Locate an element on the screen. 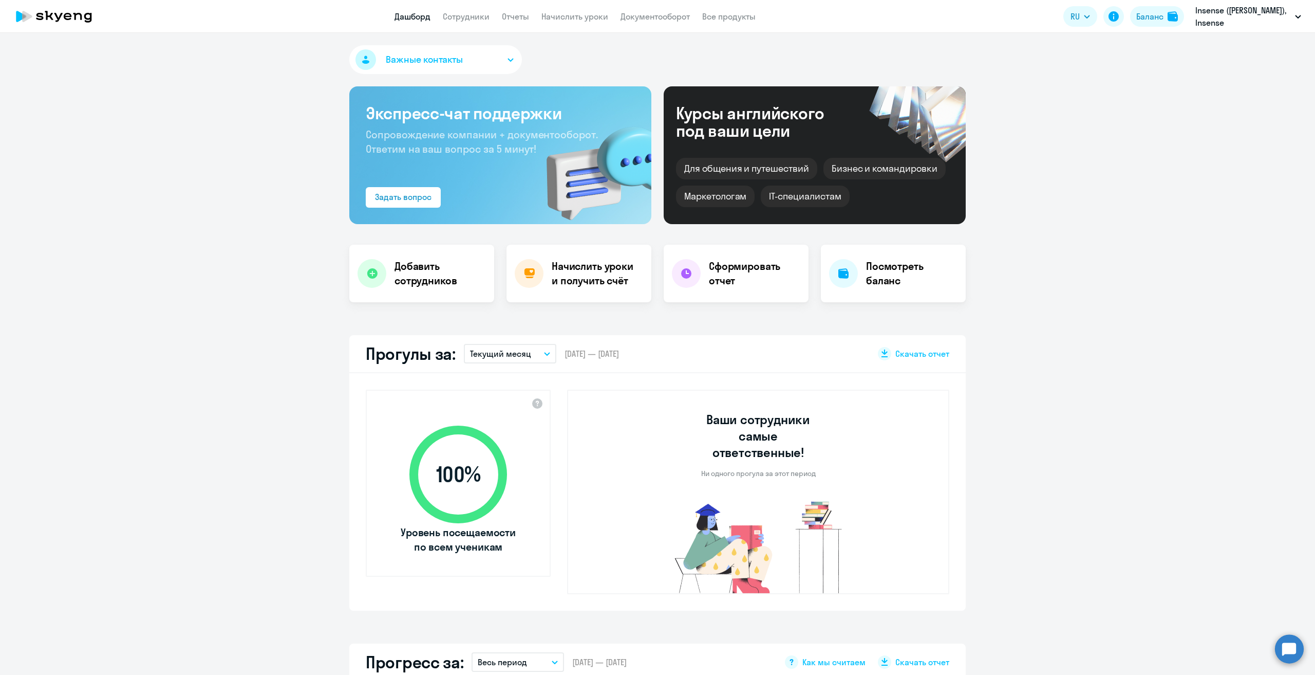  div: Маркетологам is located at coordinates (715, 196).